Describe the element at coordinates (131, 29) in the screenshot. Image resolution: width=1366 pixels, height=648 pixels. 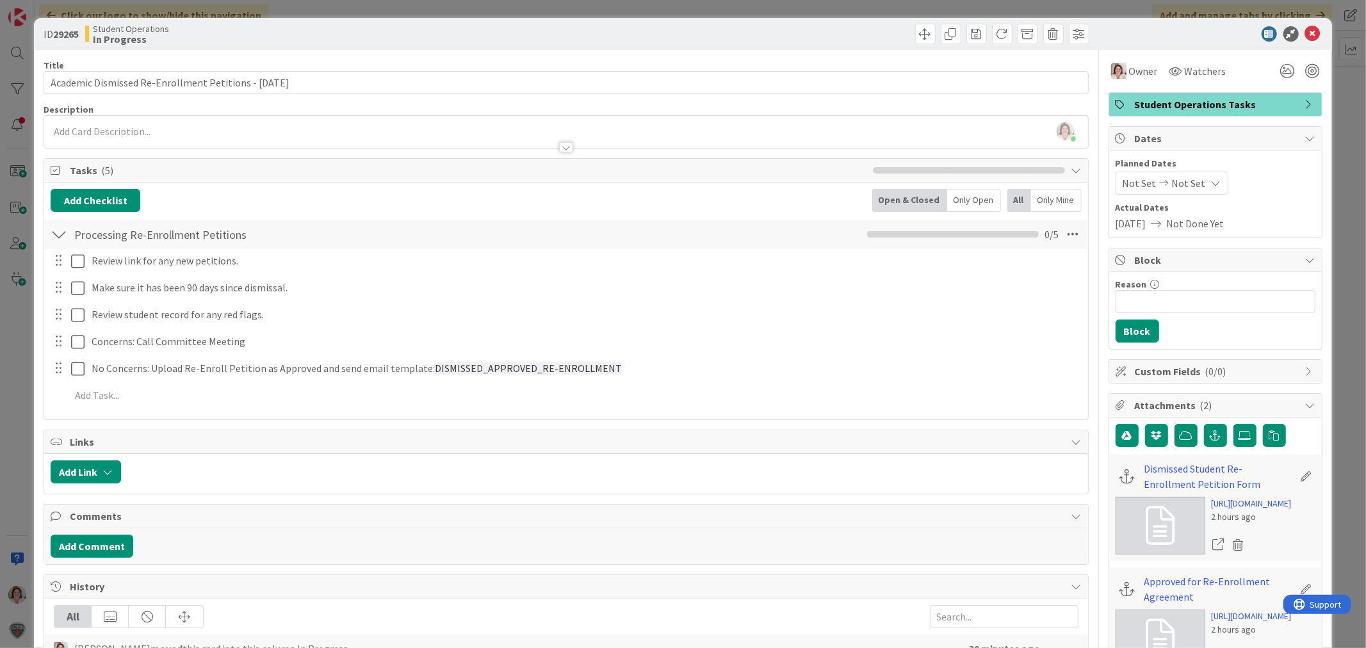
I see `span: Student Operations` at that location.